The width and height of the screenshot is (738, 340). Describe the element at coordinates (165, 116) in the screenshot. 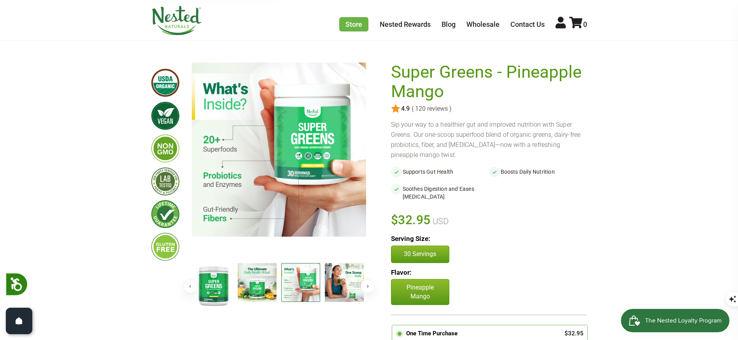

I see `img: vegan` at that location.